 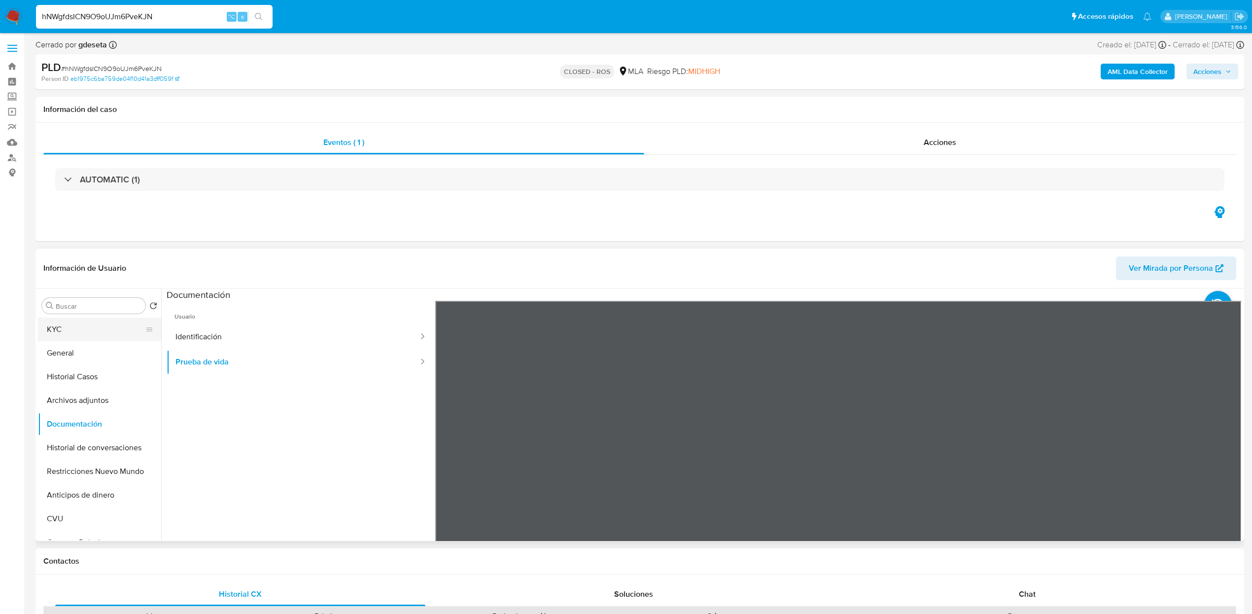 I want to click on button: search-icon, so click(x=258, y=17).